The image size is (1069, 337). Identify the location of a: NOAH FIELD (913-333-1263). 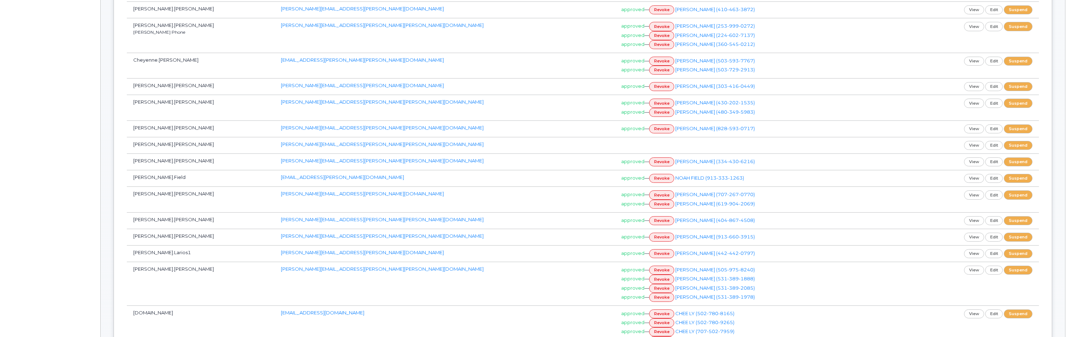
(710, 178).